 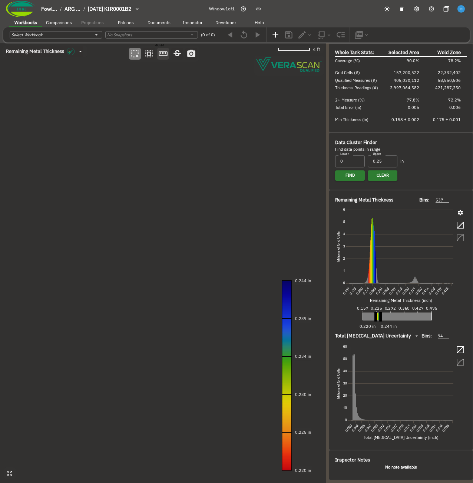 I want to click on img: Company Logo, so click(x=20, y=9).